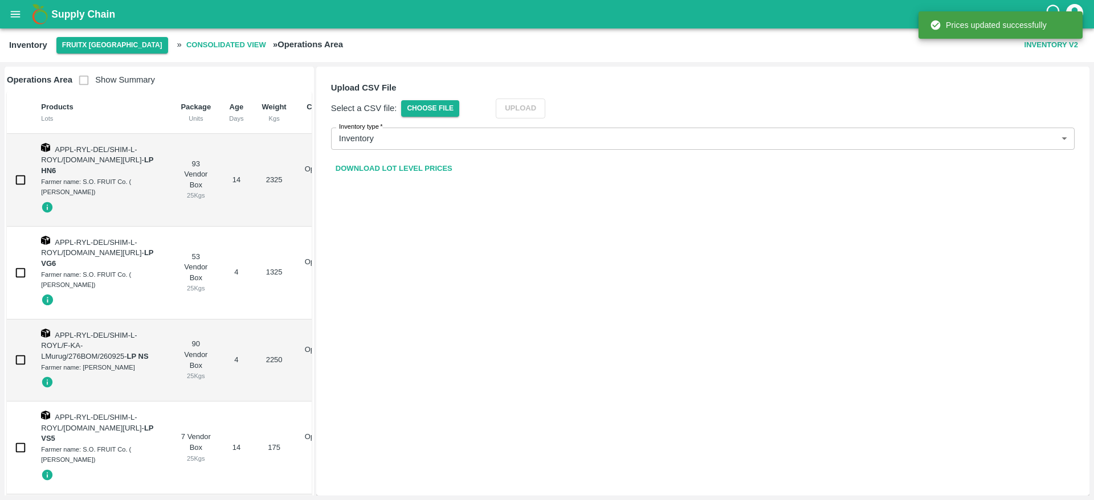 This screenshot has height=500, width=1094. I want to click on b: Inventory, so click(28, 45).